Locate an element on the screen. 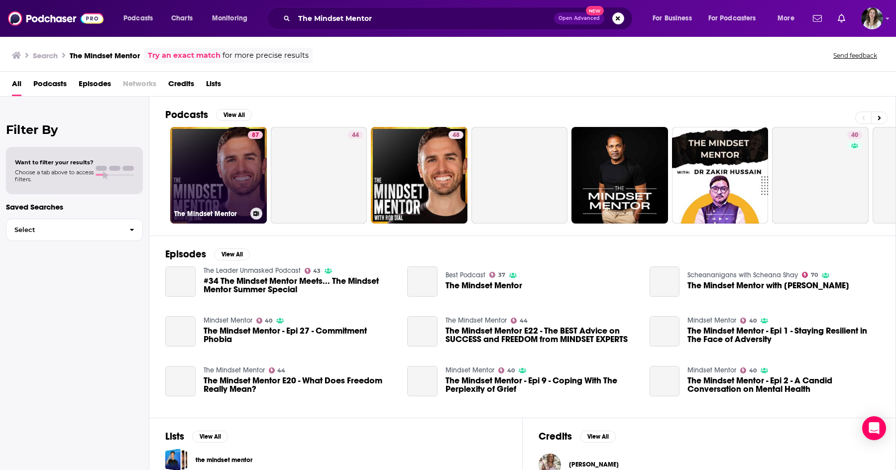 The width and height of the screenshot is (896, 470). a: Podcasts is located at coordinates (50, 86).